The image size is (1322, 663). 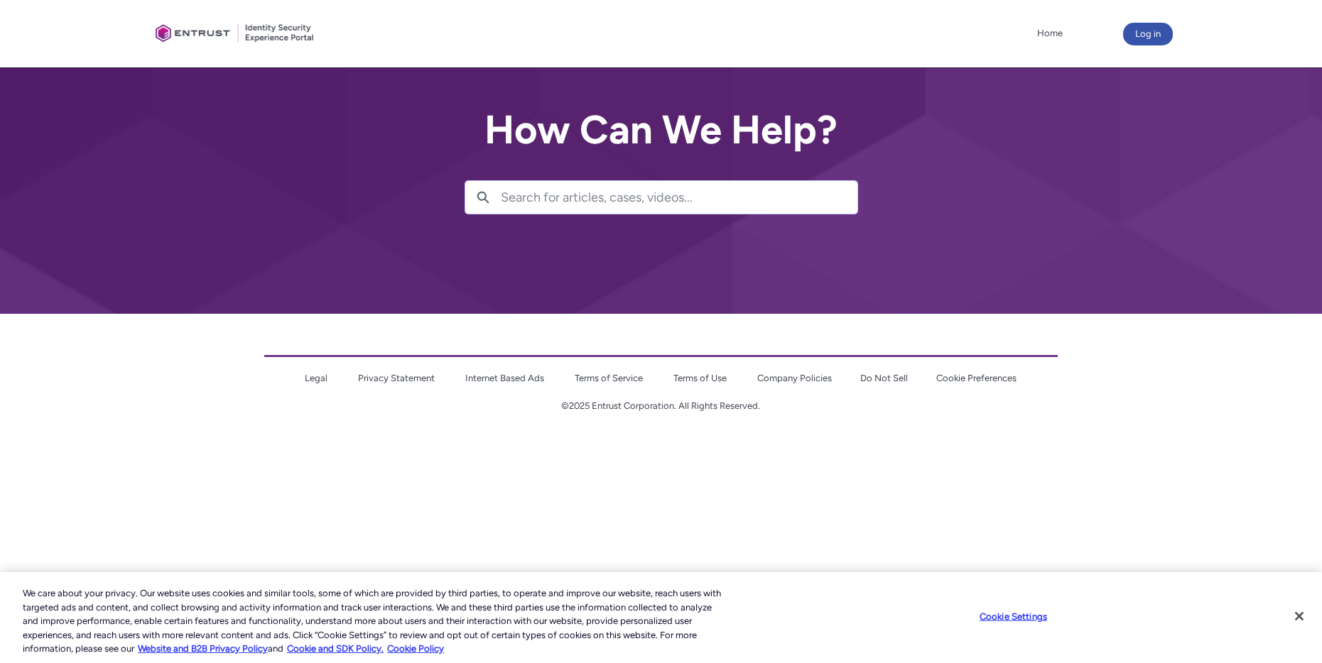 What do you see at coordinates (483, 197) in the screenshot?
I see `button: Search` at bounding box center [483, 197].